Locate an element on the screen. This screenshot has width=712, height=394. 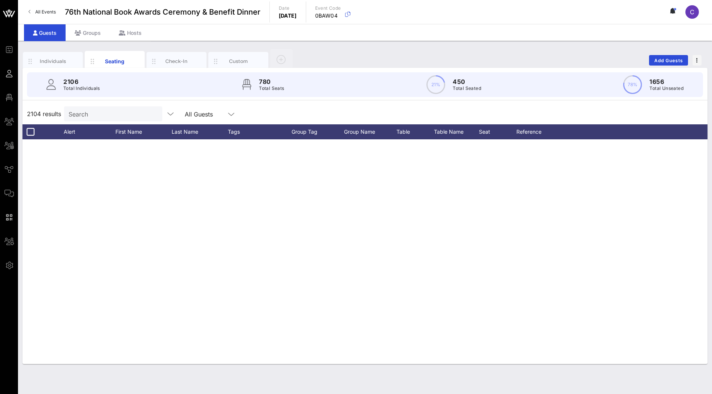
div: Reference is located at coordinates (538, 132).